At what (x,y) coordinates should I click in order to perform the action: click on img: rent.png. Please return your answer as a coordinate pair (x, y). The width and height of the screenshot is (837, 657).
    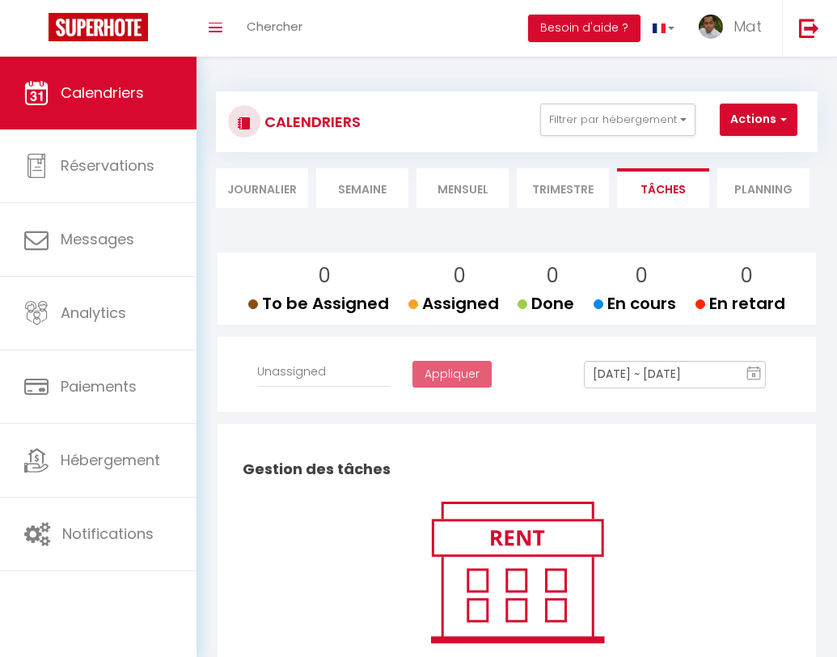
    Looking at the image, I should click on (517, 572).